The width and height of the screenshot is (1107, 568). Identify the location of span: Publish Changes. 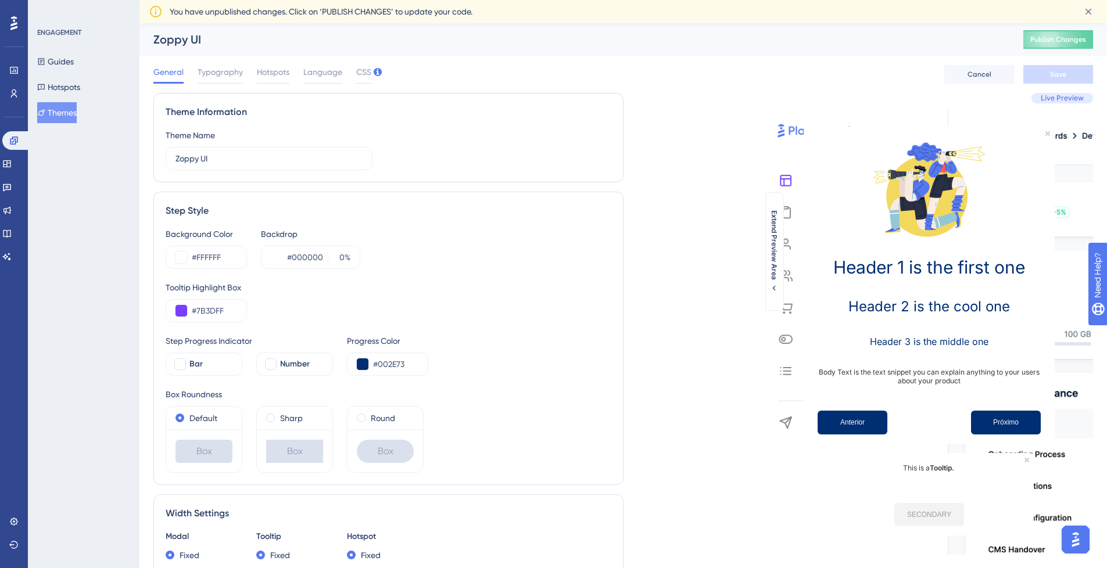
(1058, 40).